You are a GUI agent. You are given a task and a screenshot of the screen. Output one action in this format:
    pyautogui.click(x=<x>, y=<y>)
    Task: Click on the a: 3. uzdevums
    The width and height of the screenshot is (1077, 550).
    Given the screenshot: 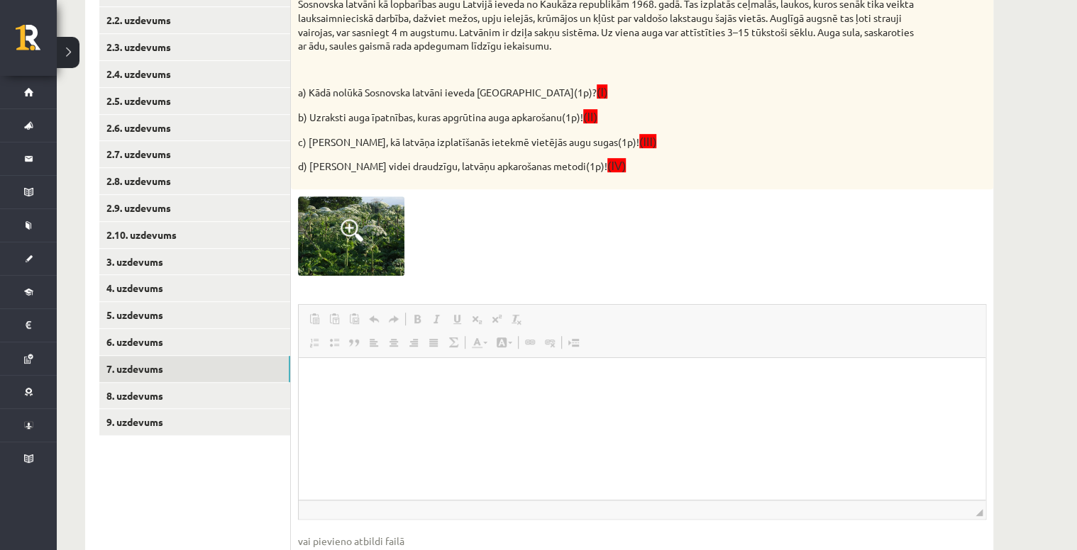 What is the action you would take?
    pyautogui.click(x=194, y=262)
    